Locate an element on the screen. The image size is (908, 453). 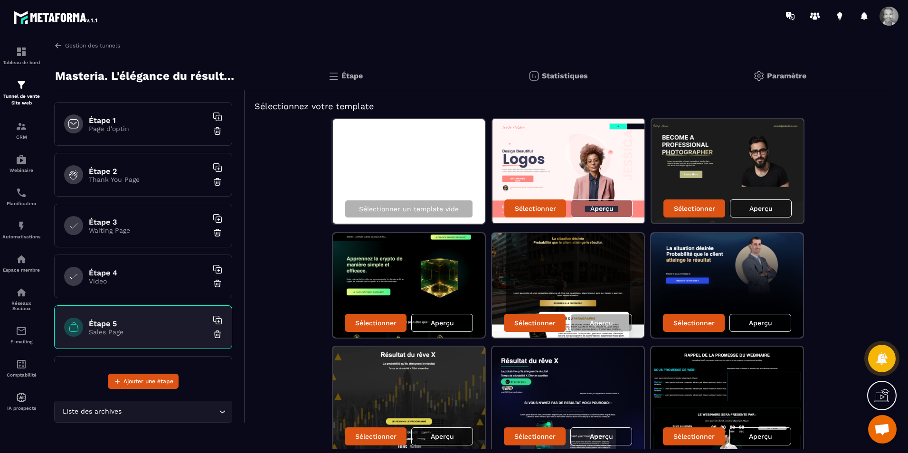
img: setting-gr.5f69749f.svg is located at coordinates (759, 76).